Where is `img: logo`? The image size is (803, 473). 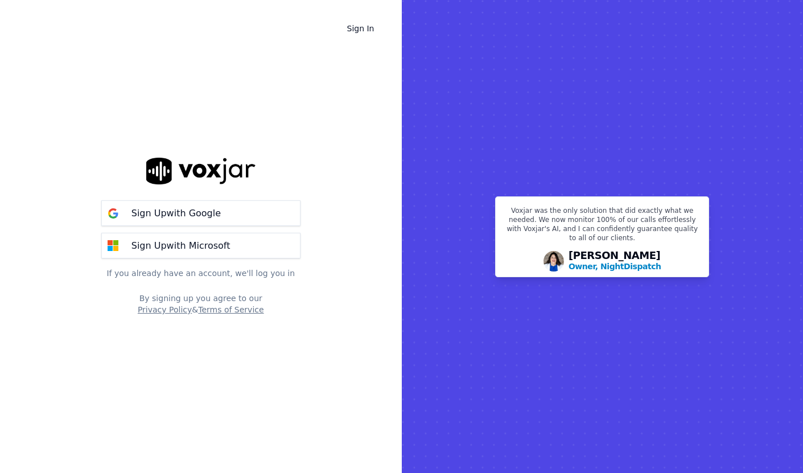 img: logo is located at coordinates (201, 171).